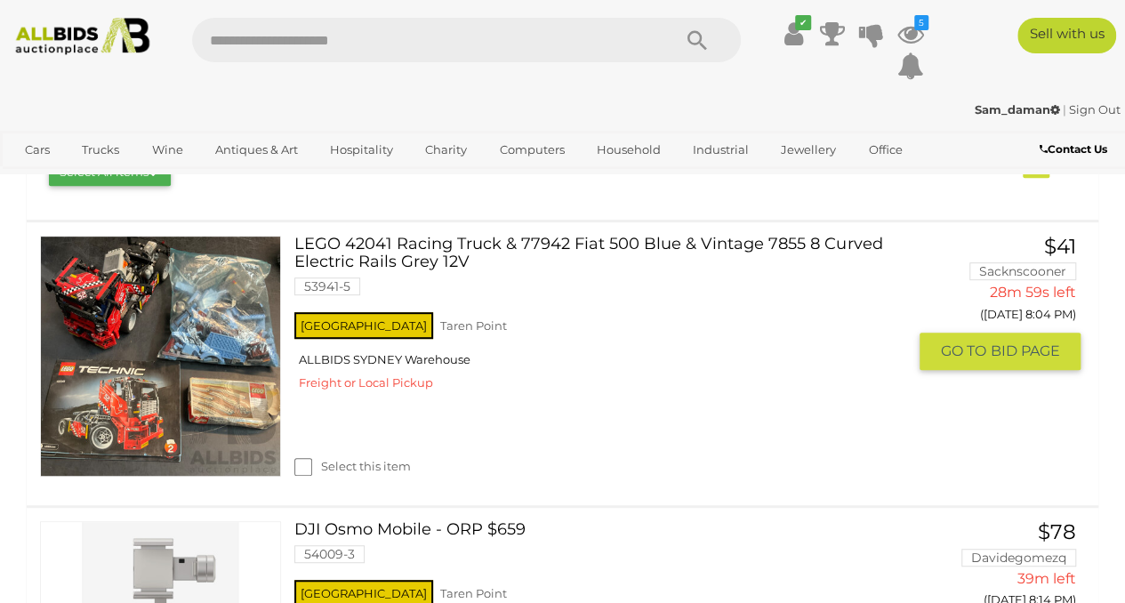 The height and width of the screenshot is (603, 1125). What do you see at coordinates (885, 149) in the screenshot?
I see `a: Office` at bounding box center [885, 149].